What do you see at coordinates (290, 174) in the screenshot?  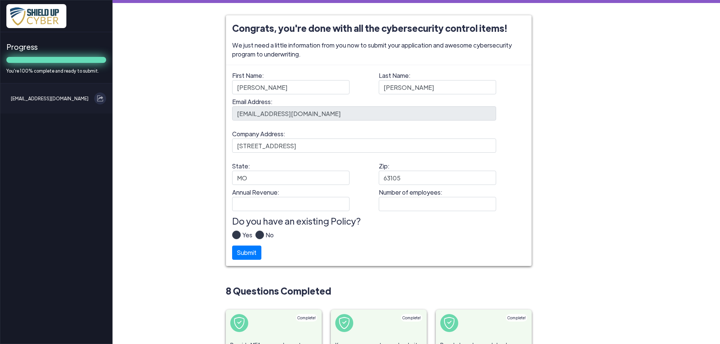 I see `label: State:` at bounding box center [290, 174].